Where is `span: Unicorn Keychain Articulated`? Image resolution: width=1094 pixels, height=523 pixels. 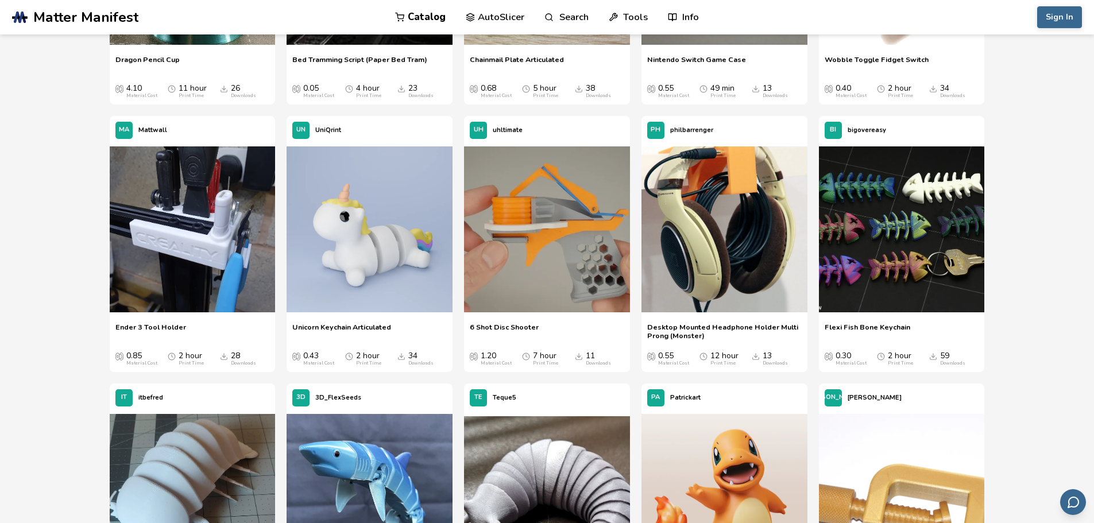
span: Unicorn Keychain Articulated is located at coordinates (342, 331).